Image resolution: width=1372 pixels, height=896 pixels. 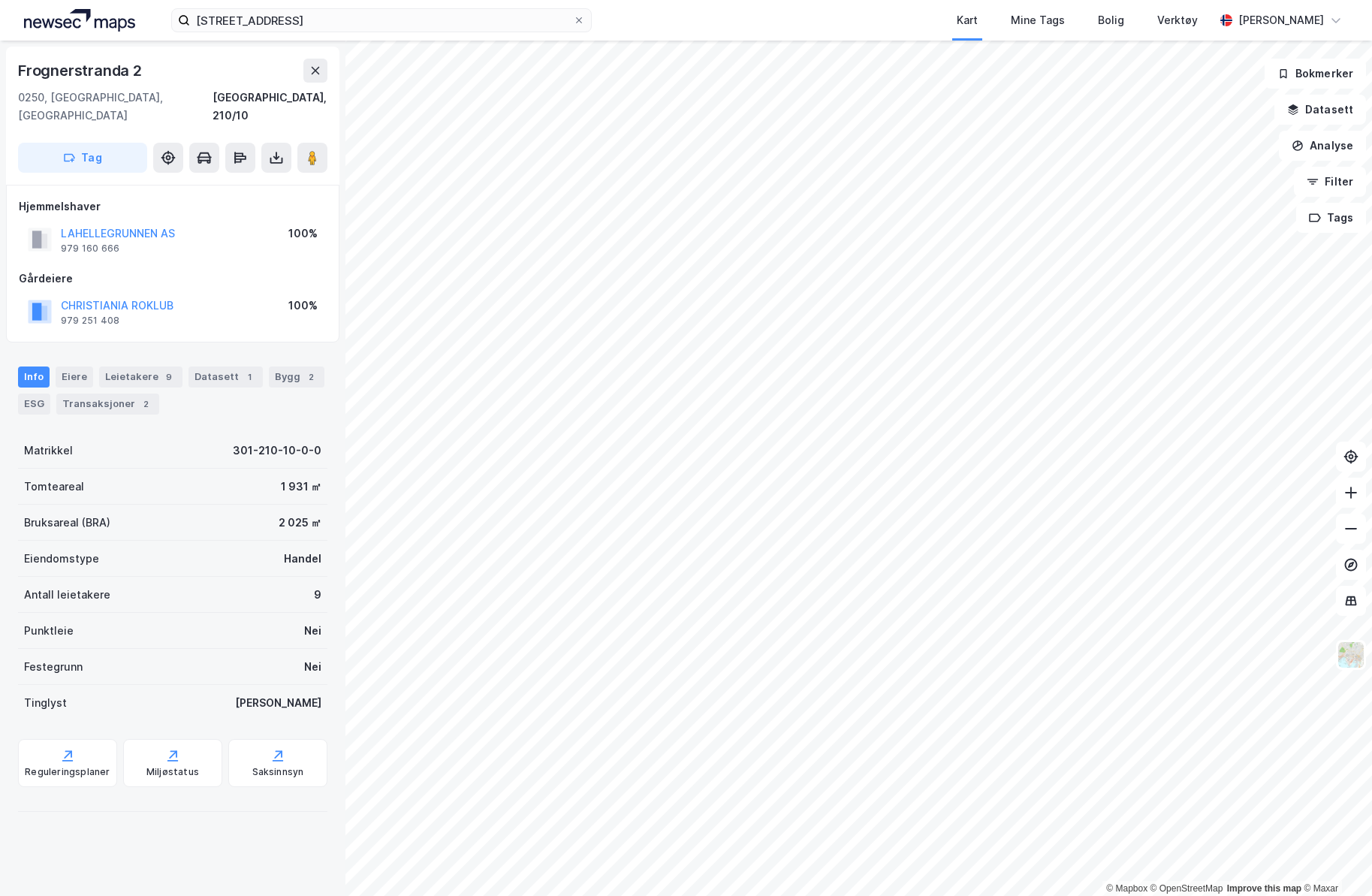 What do you see at coordinates (1315, 74) in the screenshot?
I see `button: Bokmerker` at bounding box center [1315, 74].